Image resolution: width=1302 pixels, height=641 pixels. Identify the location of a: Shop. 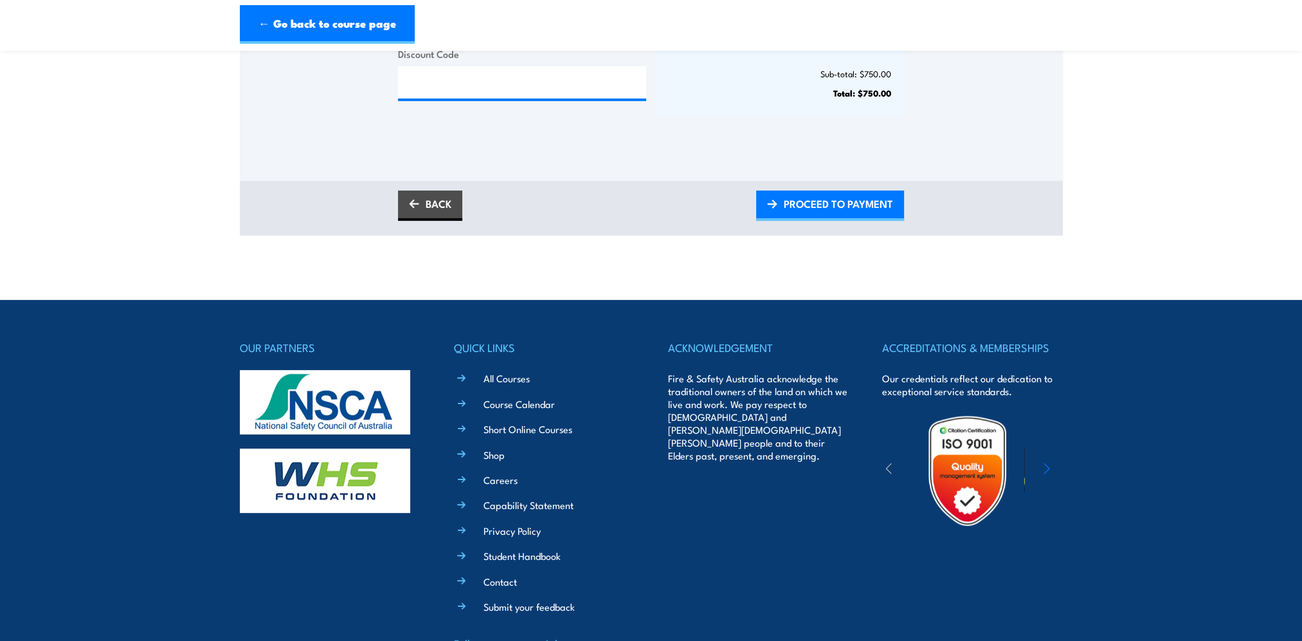
(494, 454).